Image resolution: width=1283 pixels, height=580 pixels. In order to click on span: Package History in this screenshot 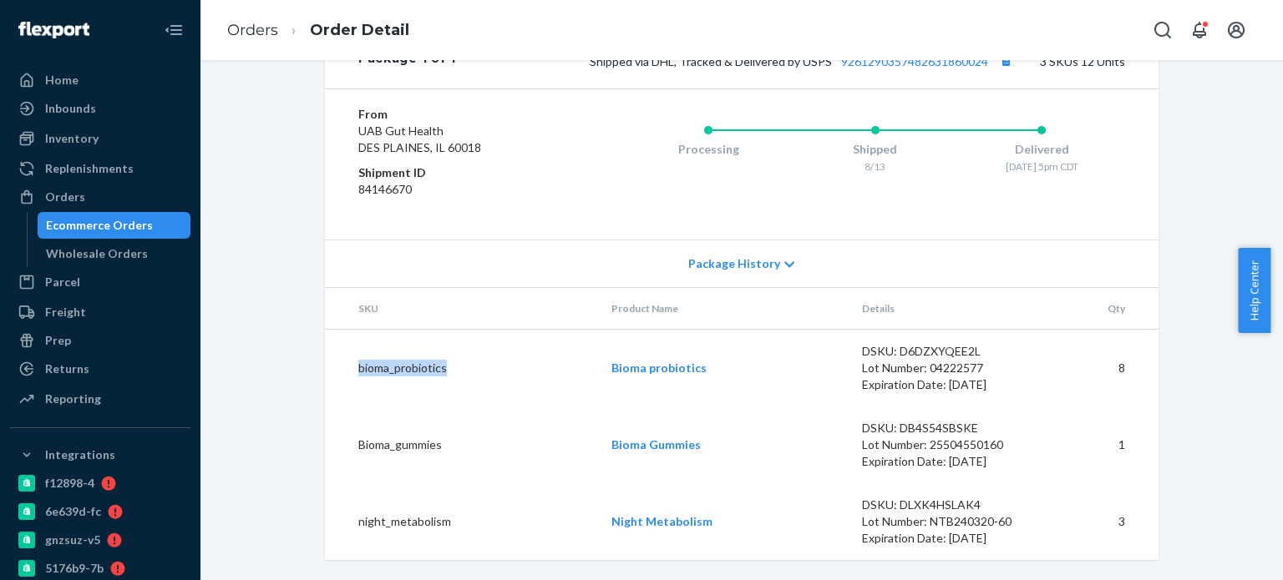, I will do `click(734, 264)`.